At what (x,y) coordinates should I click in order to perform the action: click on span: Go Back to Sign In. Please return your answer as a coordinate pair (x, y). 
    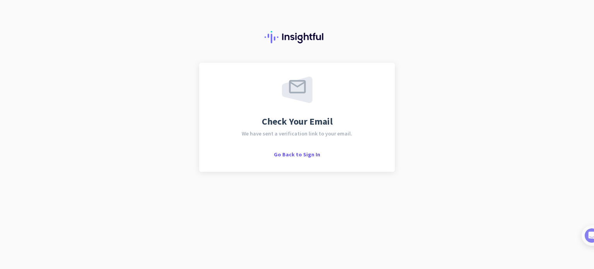
    Looking at the image, I should click on (297, 154).